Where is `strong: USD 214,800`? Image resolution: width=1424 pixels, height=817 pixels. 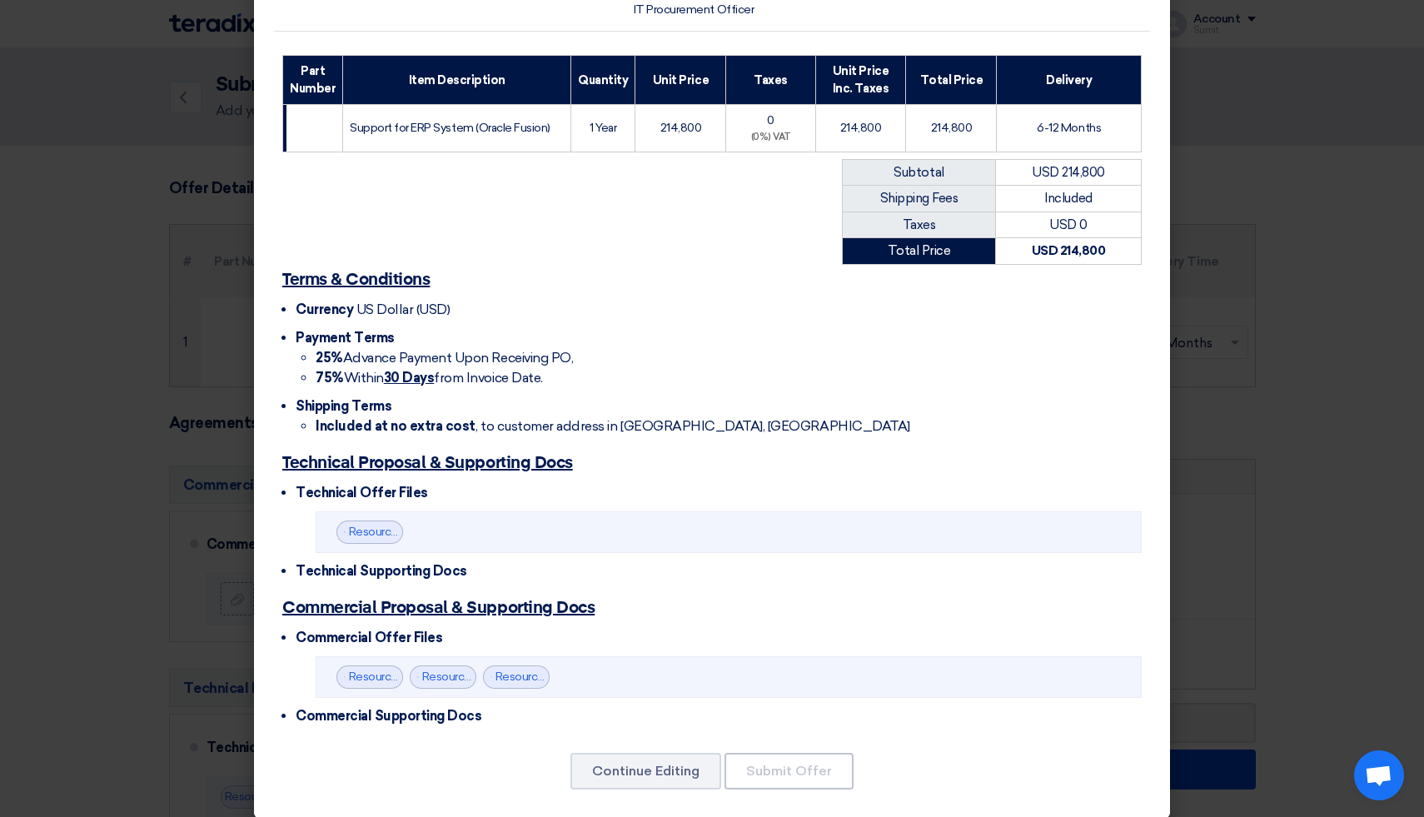 strong: USD 214,800 is located at coordinates (1068, 251).